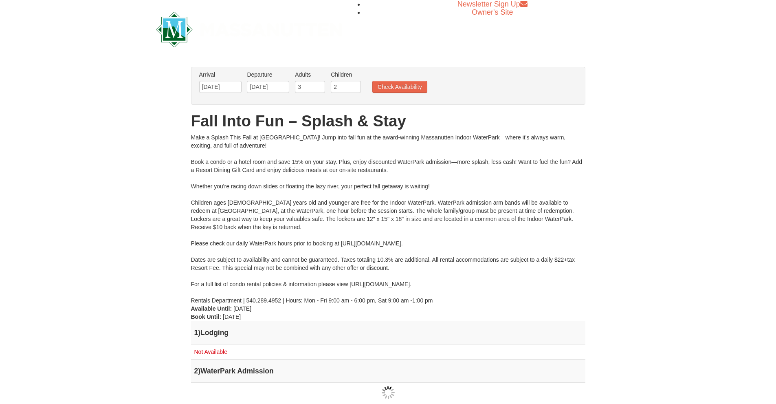  What do you see at coordinates (220, 75) in the screenshot?
I see `label: Arrival` at bounding box center [220, 75].